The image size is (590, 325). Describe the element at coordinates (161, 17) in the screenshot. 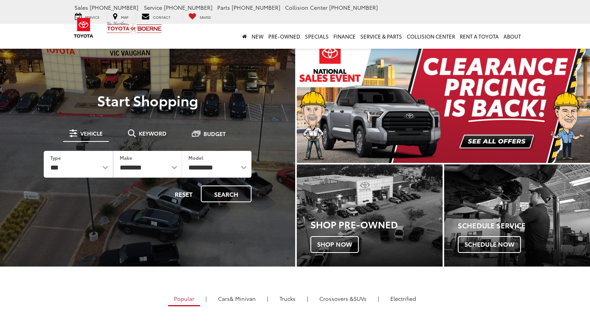

I see `span: Contact` at that location.